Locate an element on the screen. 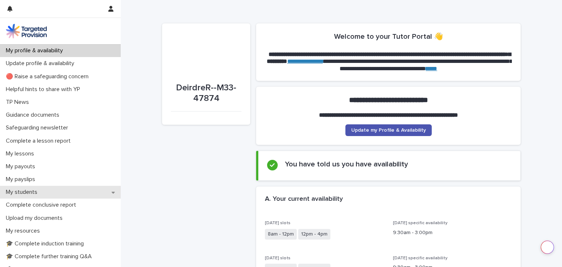 This screenshot has height=267, width=562. a: Update my Profile & Availability is located at coordinates (389, 130).